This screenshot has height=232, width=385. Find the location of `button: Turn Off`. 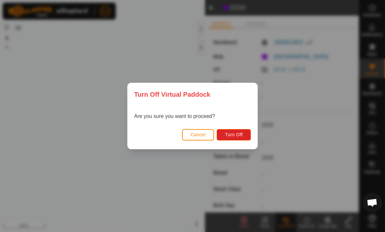

button: Turn Off is located at coordinates (234, 135).